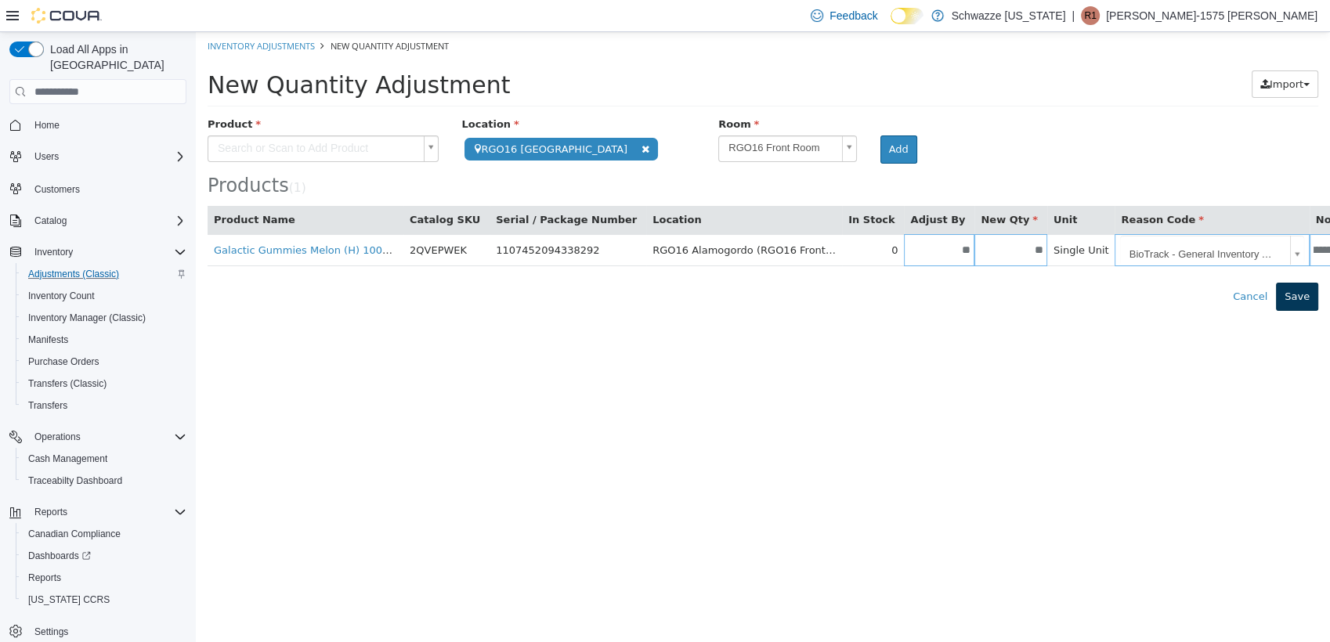  Describe the element at coordinates (104, 534) in the screenshot. I see `button: Canadian Compliance` at that location.